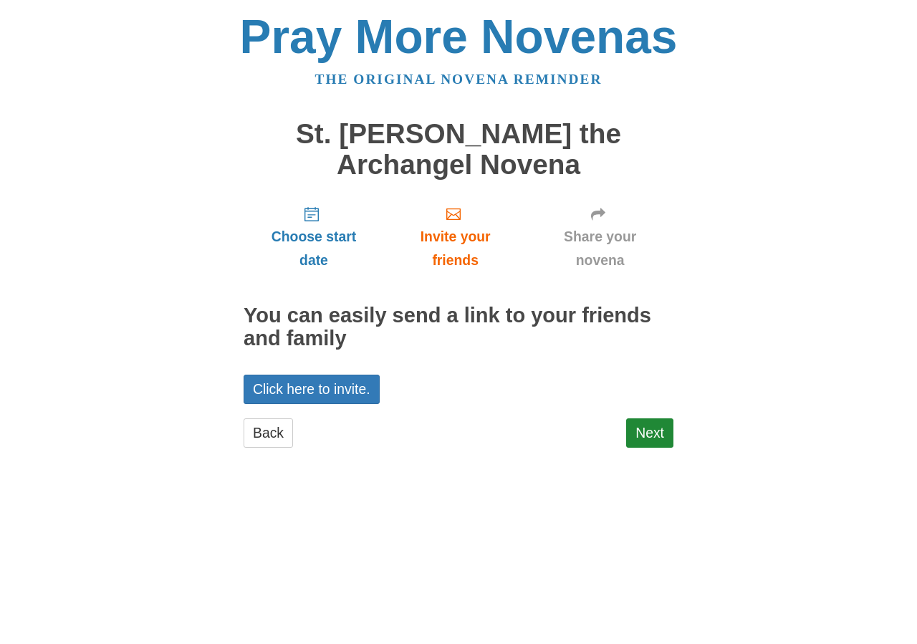  I want to click on a: Pray More Novenas, so click(458, 37).